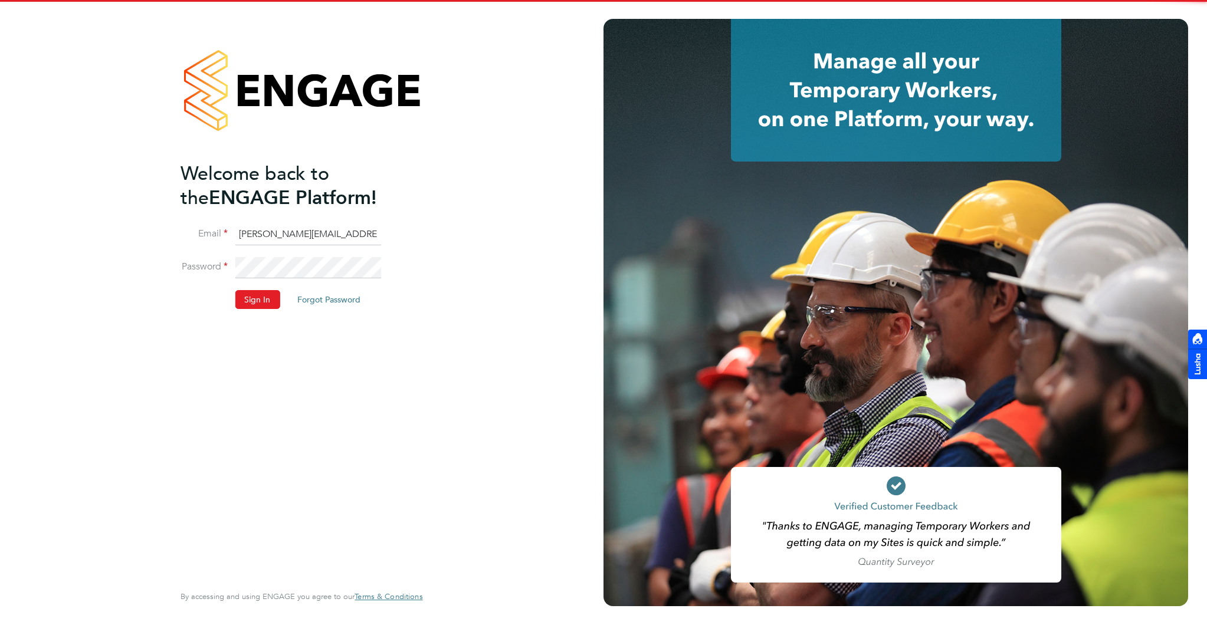  What do you see at coordinates (301, 596) in the screenshot?
I see `span: By accessing and using ENGAGE you agree to our` at bounding box center [301, 596].